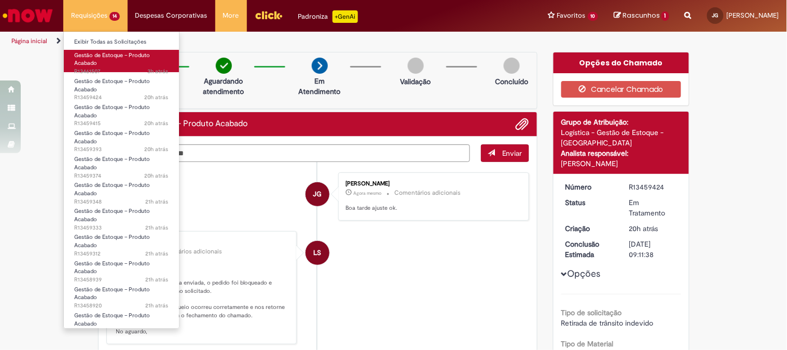 Image resolution: width=787 pixels, height=350 pixels. I want to click on a: Exibir Todas as Solicitações, so click(121, 42).